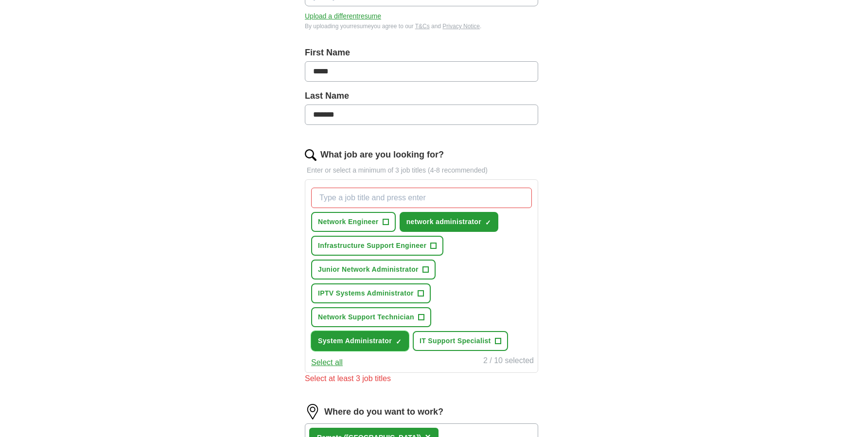 The height and width of the screenshot is (437, 843). What do you see at coordinates (353, 222) in the screenshot?
I see `button: Network Engineer` at bounding box center [353, 222].